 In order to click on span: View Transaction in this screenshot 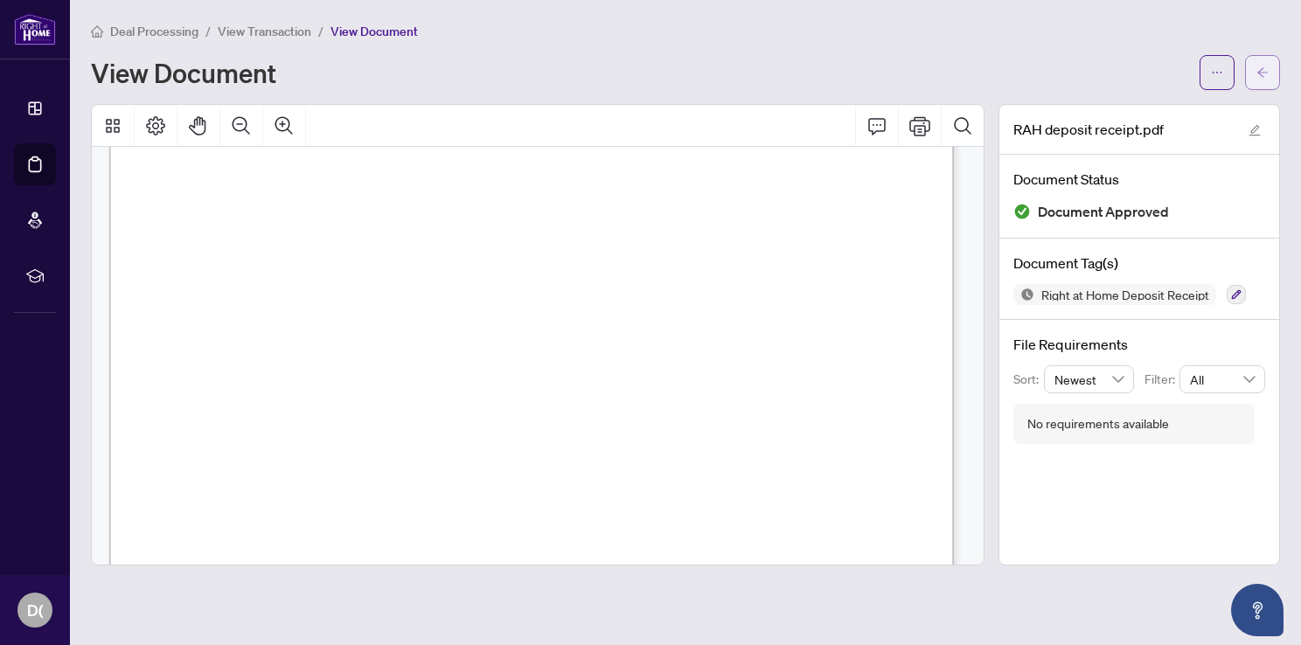, I will do `click(264, 31)`.